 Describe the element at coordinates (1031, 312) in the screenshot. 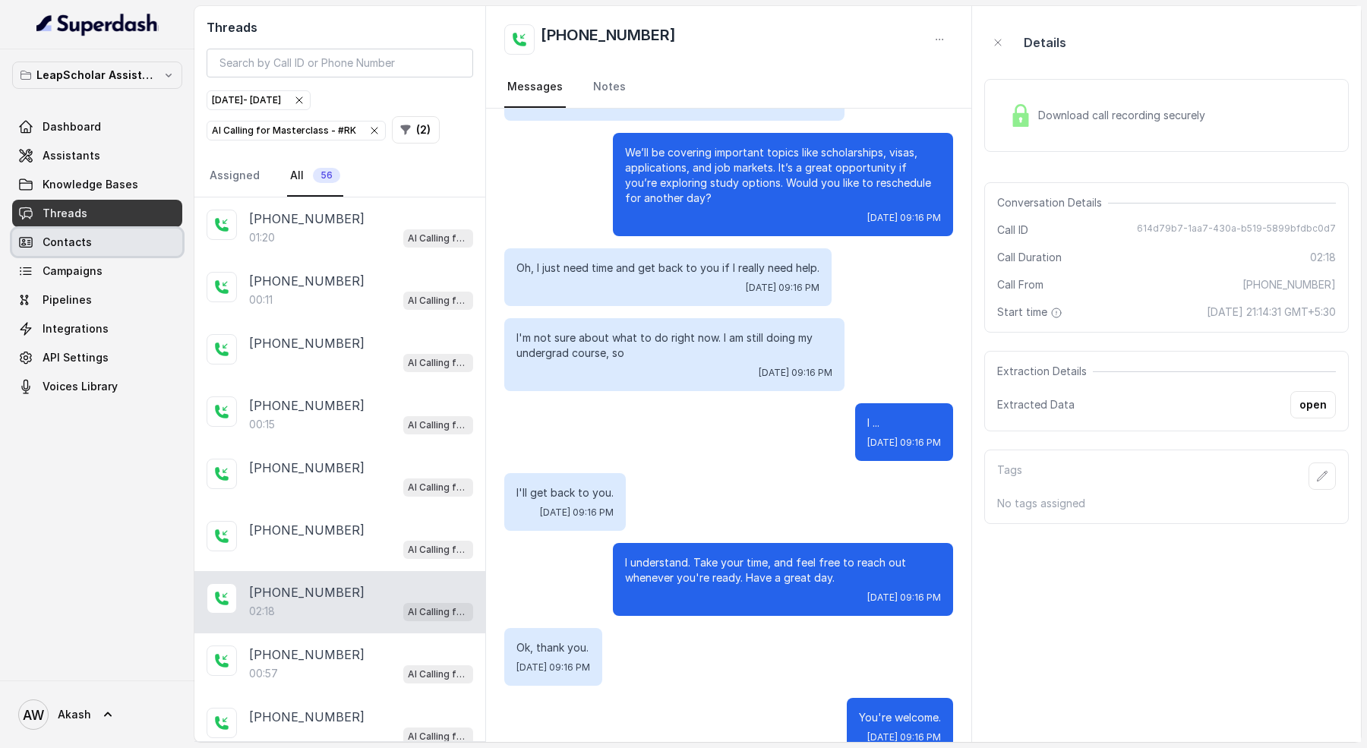

I see `span: Start time` at that location.